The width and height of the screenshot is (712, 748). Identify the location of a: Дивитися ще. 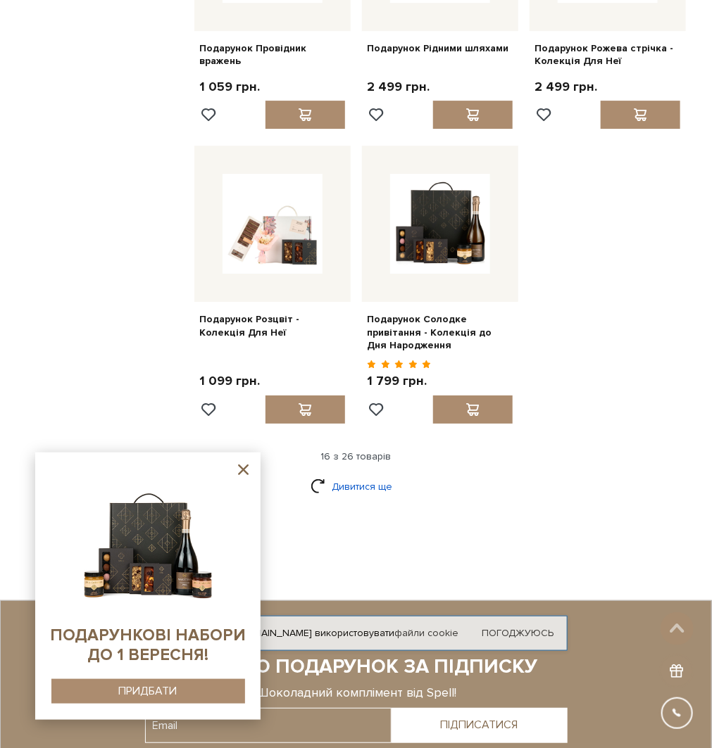
(356, 486).